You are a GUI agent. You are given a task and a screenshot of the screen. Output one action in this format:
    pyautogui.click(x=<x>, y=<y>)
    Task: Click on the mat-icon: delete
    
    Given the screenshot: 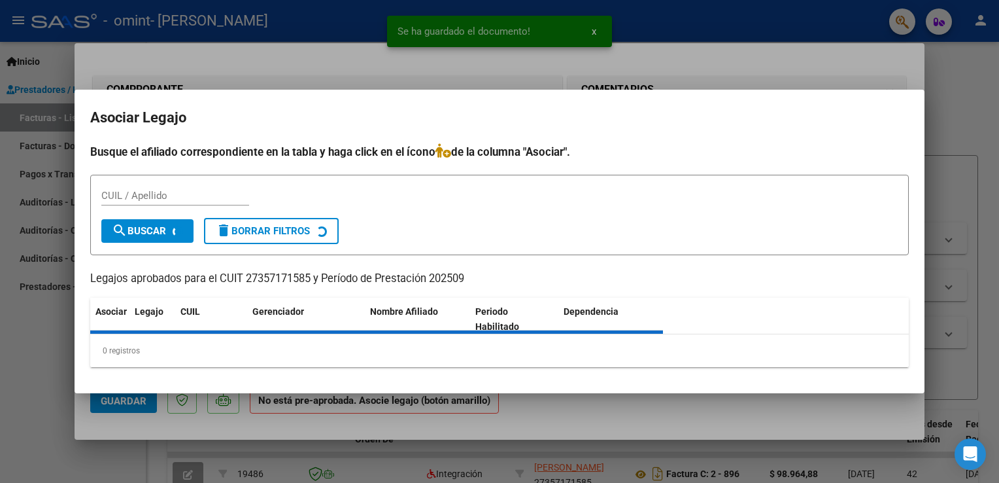 What is the action you would take?
    pyautogui.click(x=224, y=230)
    